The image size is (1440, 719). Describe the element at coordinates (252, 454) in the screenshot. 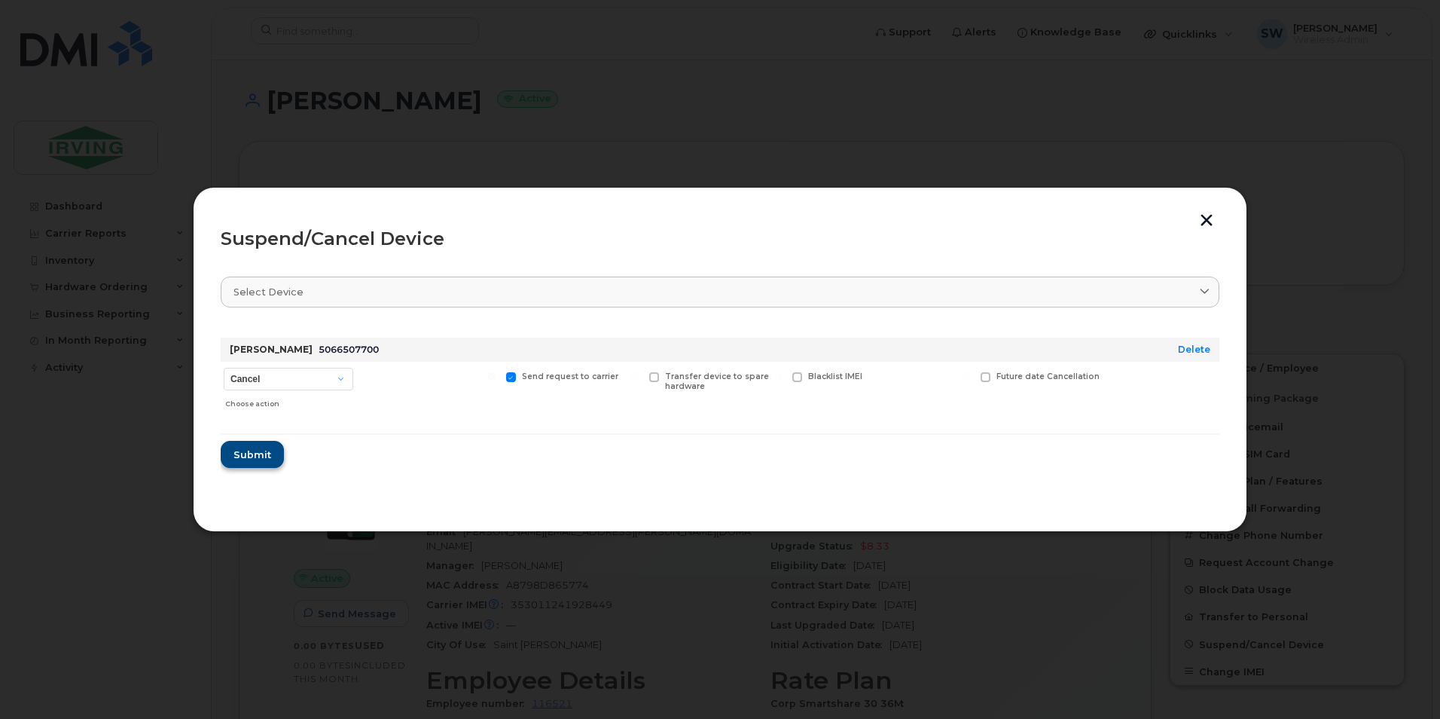

I see `span: Submit` at that location.